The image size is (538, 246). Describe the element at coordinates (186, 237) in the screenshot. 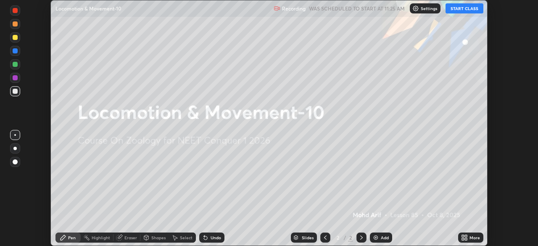

I see `div: Select` at that location.